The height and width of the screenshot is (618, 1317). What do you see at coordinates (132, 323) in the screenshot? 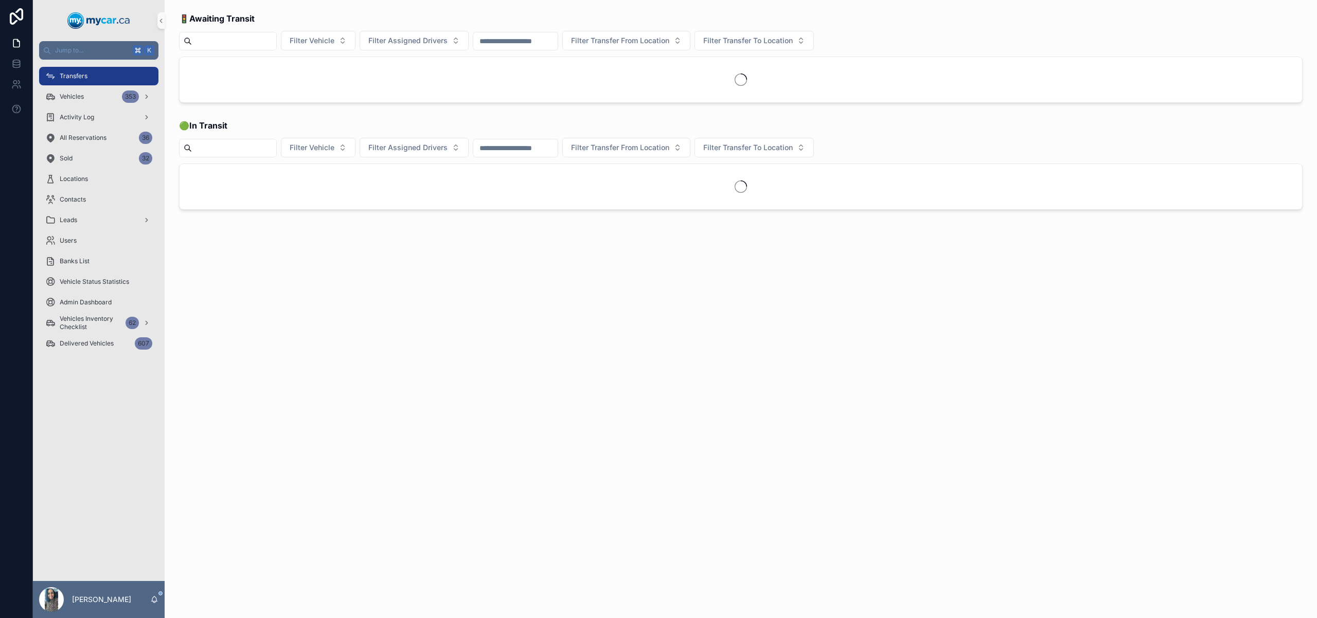
I see `div: 62` at bounding box center [132, 323].